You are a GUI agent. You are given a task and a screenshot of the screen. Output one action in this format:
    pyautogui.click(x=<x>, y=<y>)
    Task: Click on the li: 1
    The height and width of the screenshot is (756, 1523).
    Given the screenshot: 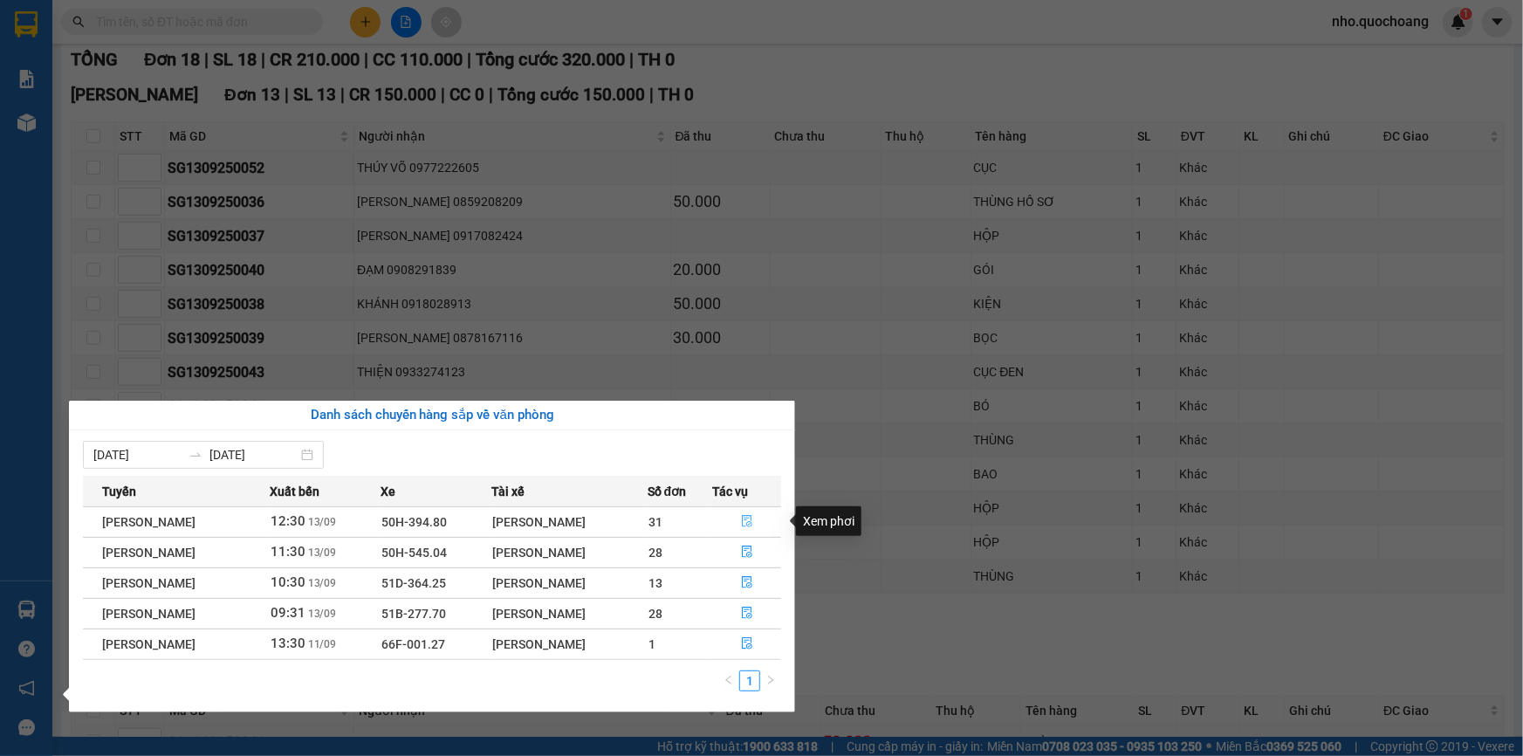 What is the action you would take?
    pyautogui.click(x=749, y=681)
    